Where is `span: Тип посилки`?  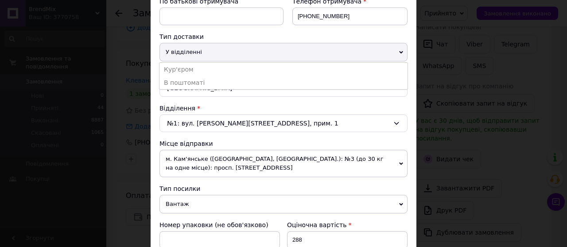 span: Тип посилки is located at coordinates (180, 189).